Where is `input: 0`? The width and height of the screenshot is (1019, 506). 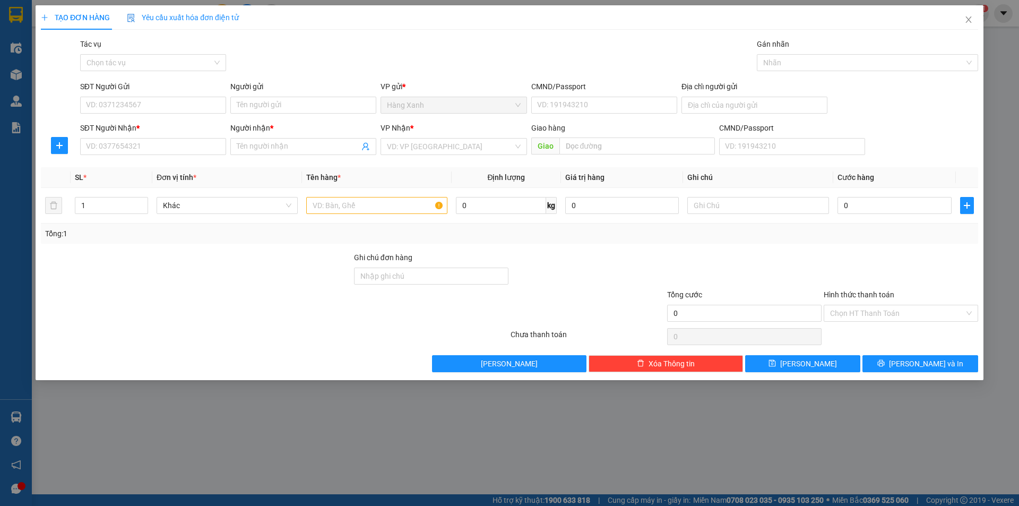 input: 0 is located at coordinates (622, 205).